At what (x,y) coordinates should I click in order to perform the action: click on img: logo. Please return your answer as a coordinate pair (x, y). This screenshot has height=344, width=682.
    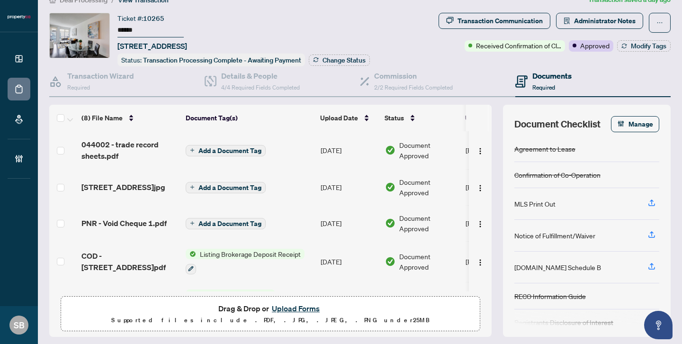
    Looking at the image, I should click on (19, 17).